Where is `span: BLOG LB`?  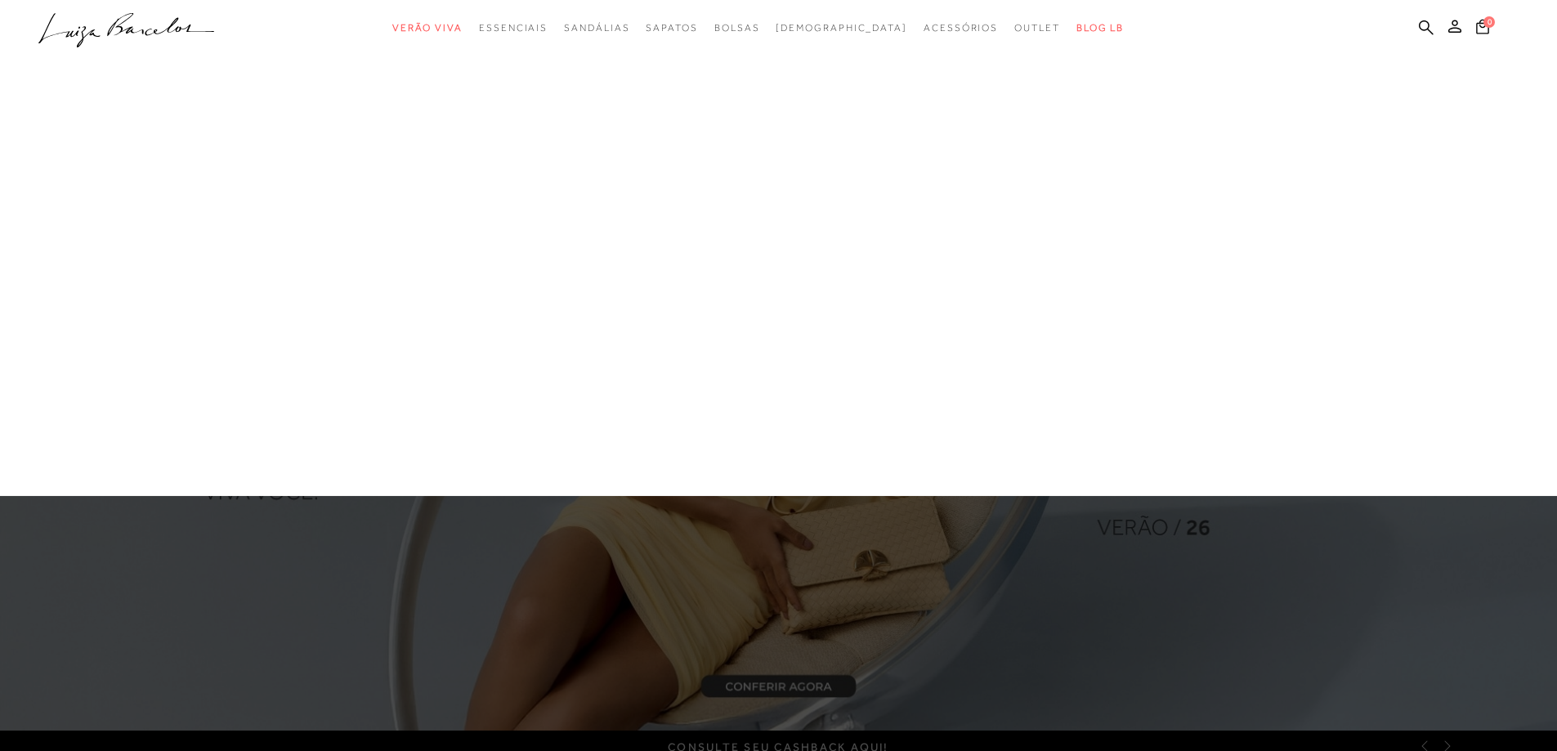 span: BLOG LB is located at coordinates (1100, 28).